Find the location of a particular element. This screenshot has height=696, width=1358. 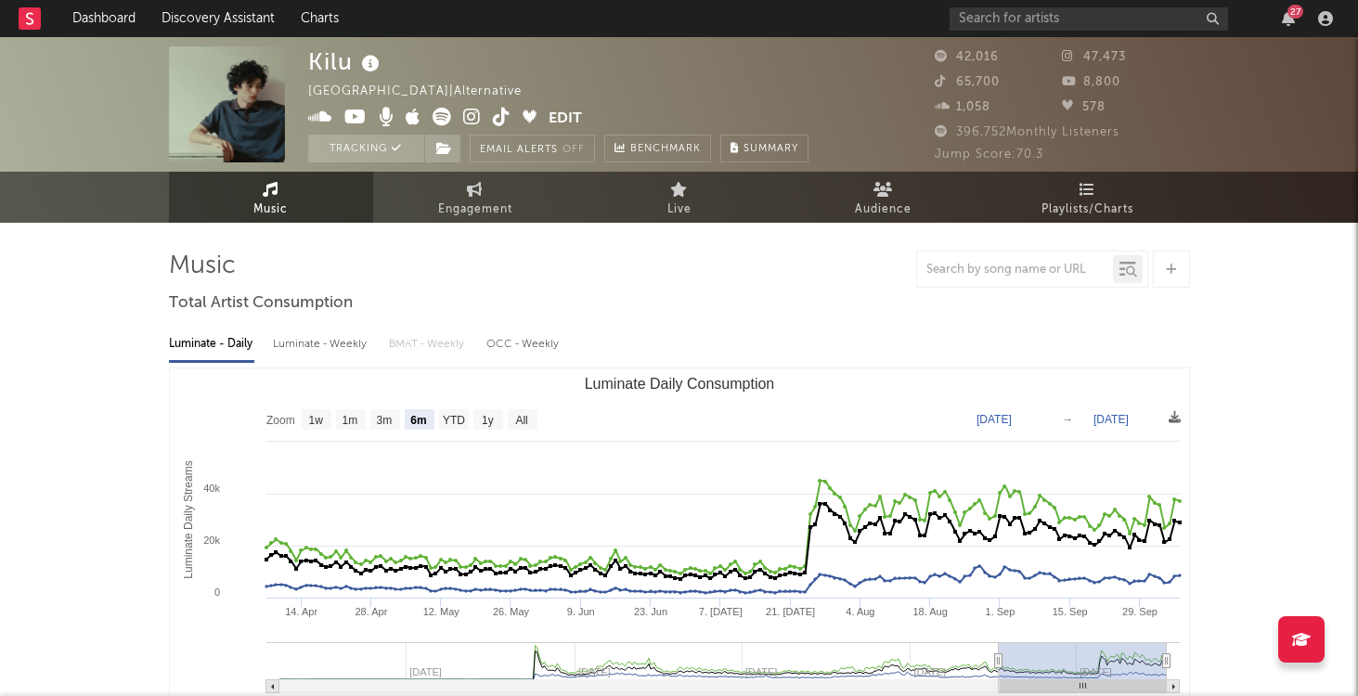

span: Jump Score: 70.3 is located at coordinates (988, 154).